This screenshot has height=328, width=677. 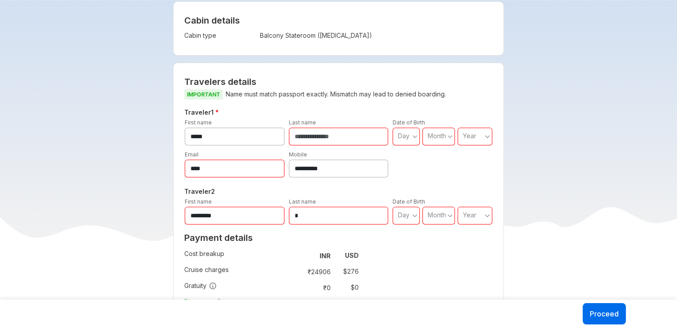 I want to click on h2: Travelers details, so click(x=338, y=82).